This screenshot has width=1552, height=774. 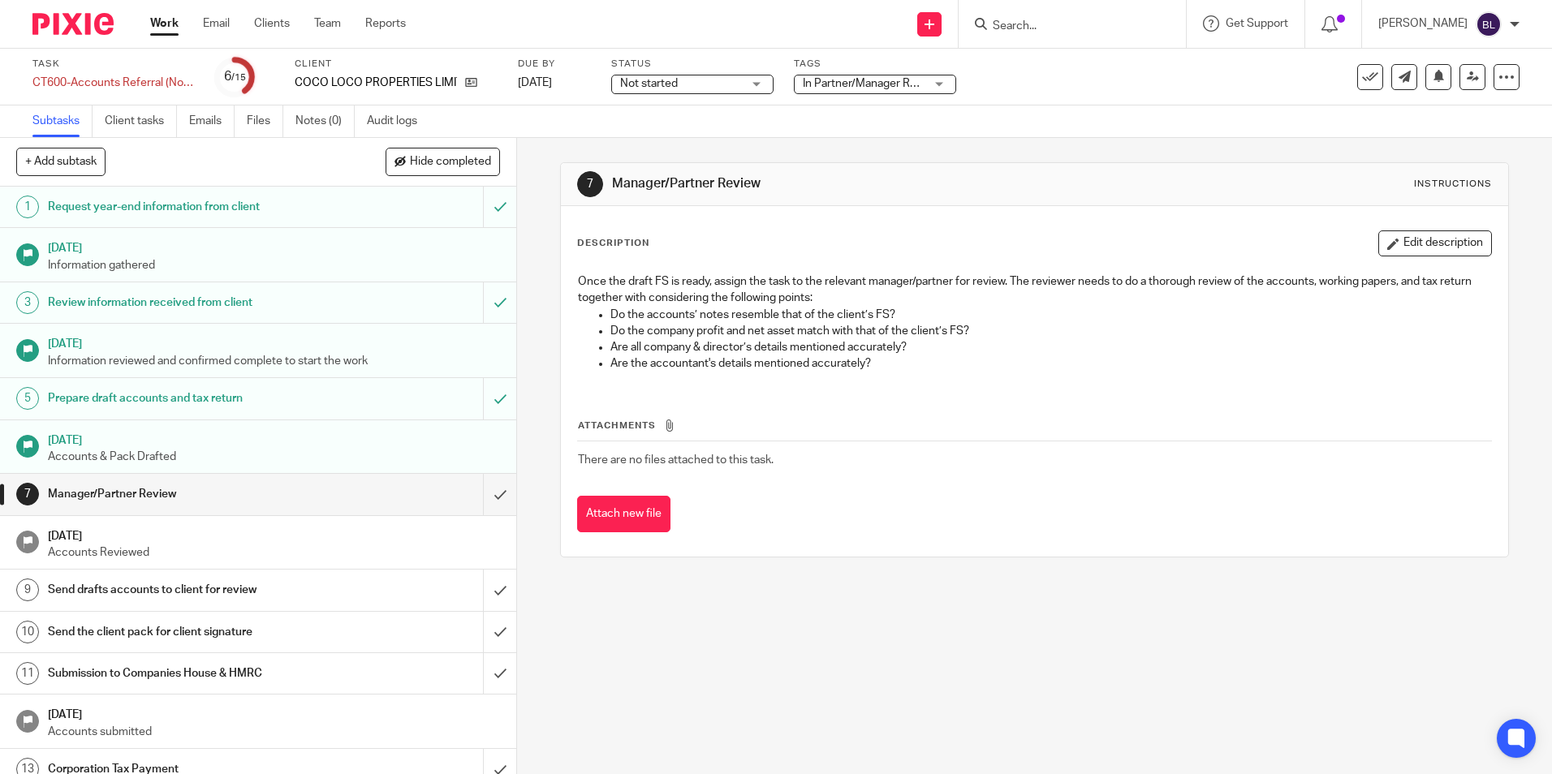 I want to click on label: Client, so click(x=396, y=64).